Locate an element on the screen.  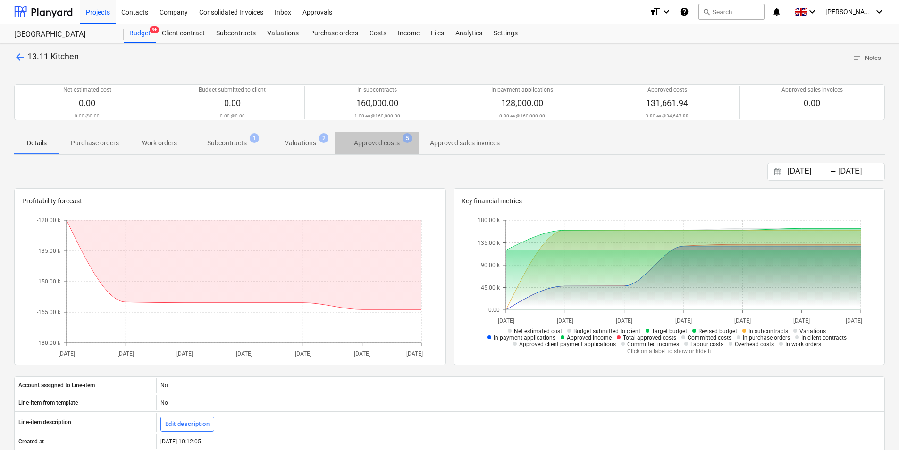
button: Search is located at coordinates (731, 12).